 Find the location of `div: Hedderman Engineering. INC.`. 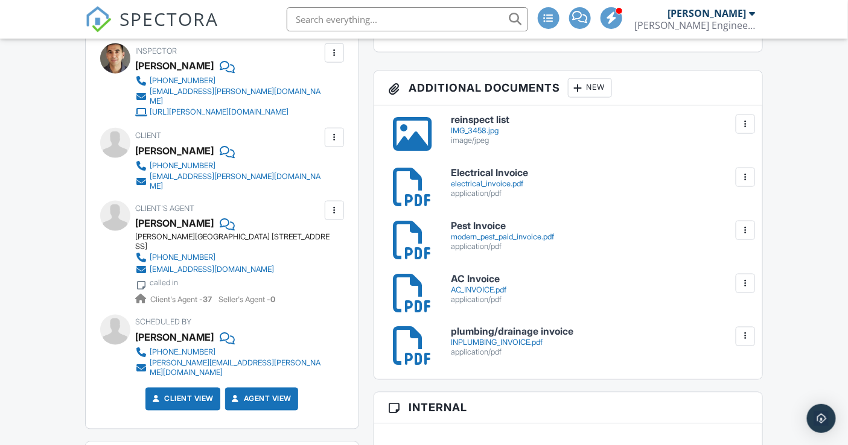

div: Hedderman Engineering. INC. is located at coordinates (695, 25).